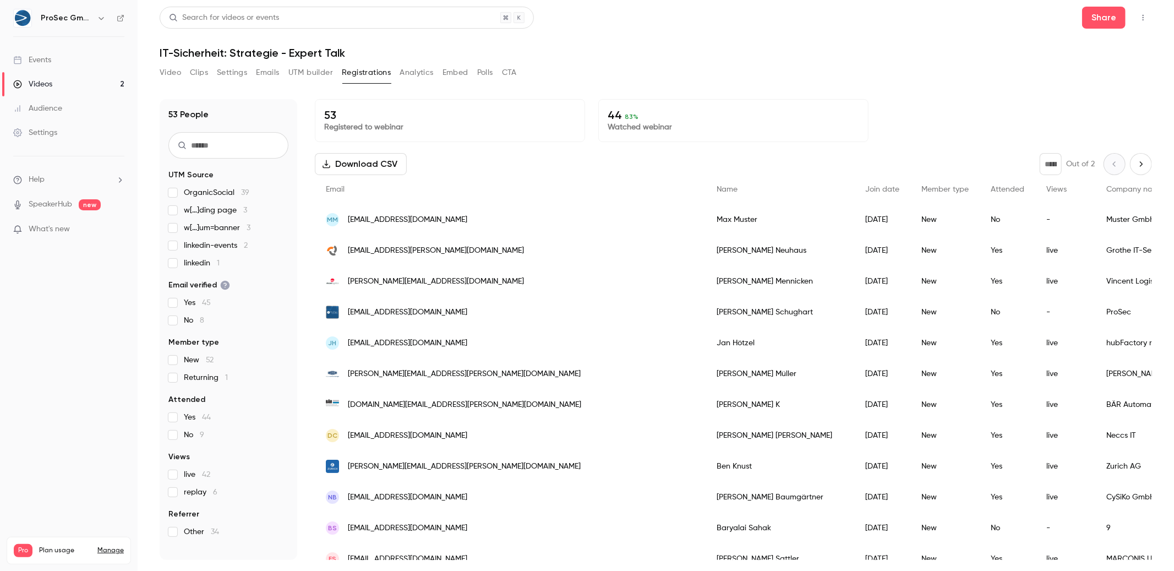 This screenshot has height=571, width=1174. I want to click on button: Share, so click(1103, 18).